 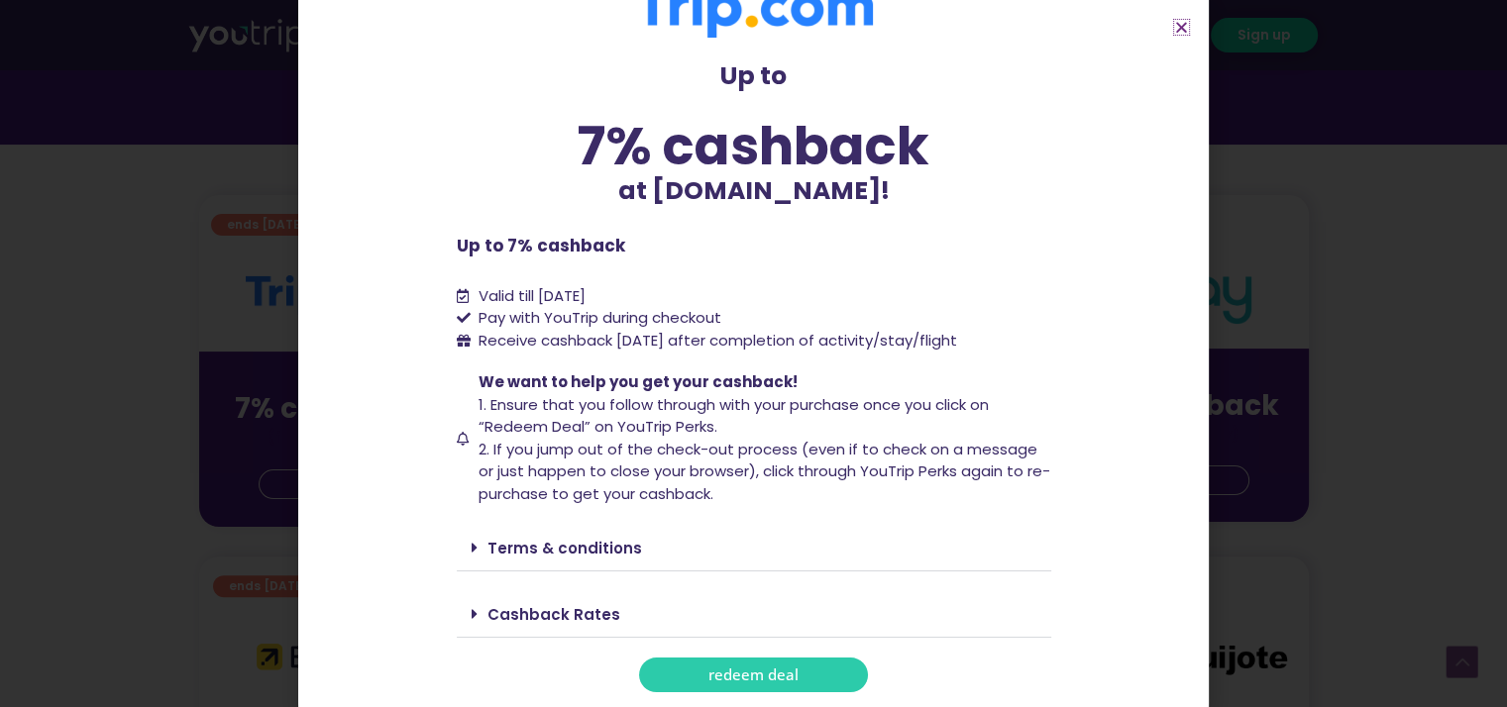 I want to click on div: Terms & conditions, so click(x=754, y=548).